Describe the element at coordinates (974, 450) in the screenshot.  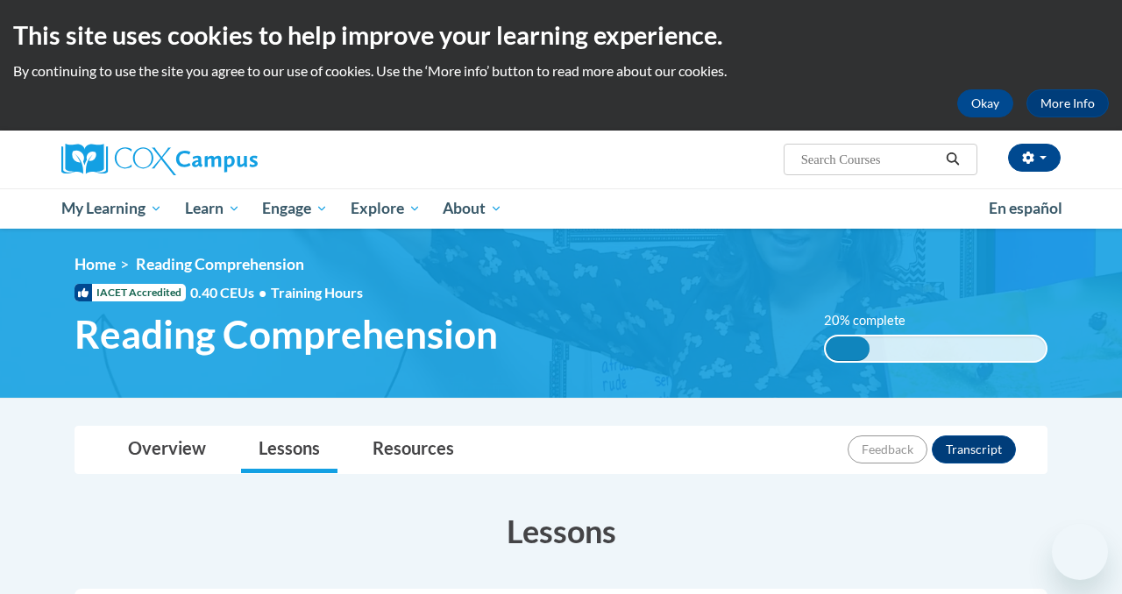
I see `button: Transcript` at that location.